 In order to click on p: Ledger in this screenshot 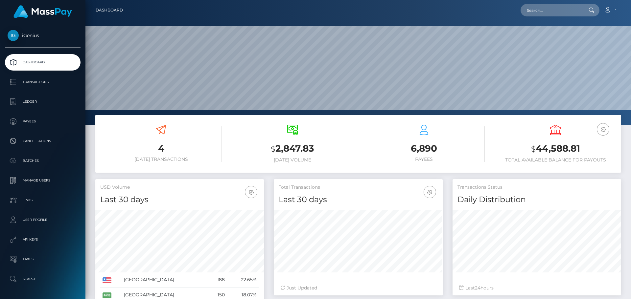, I will do `click(43, 102)`.